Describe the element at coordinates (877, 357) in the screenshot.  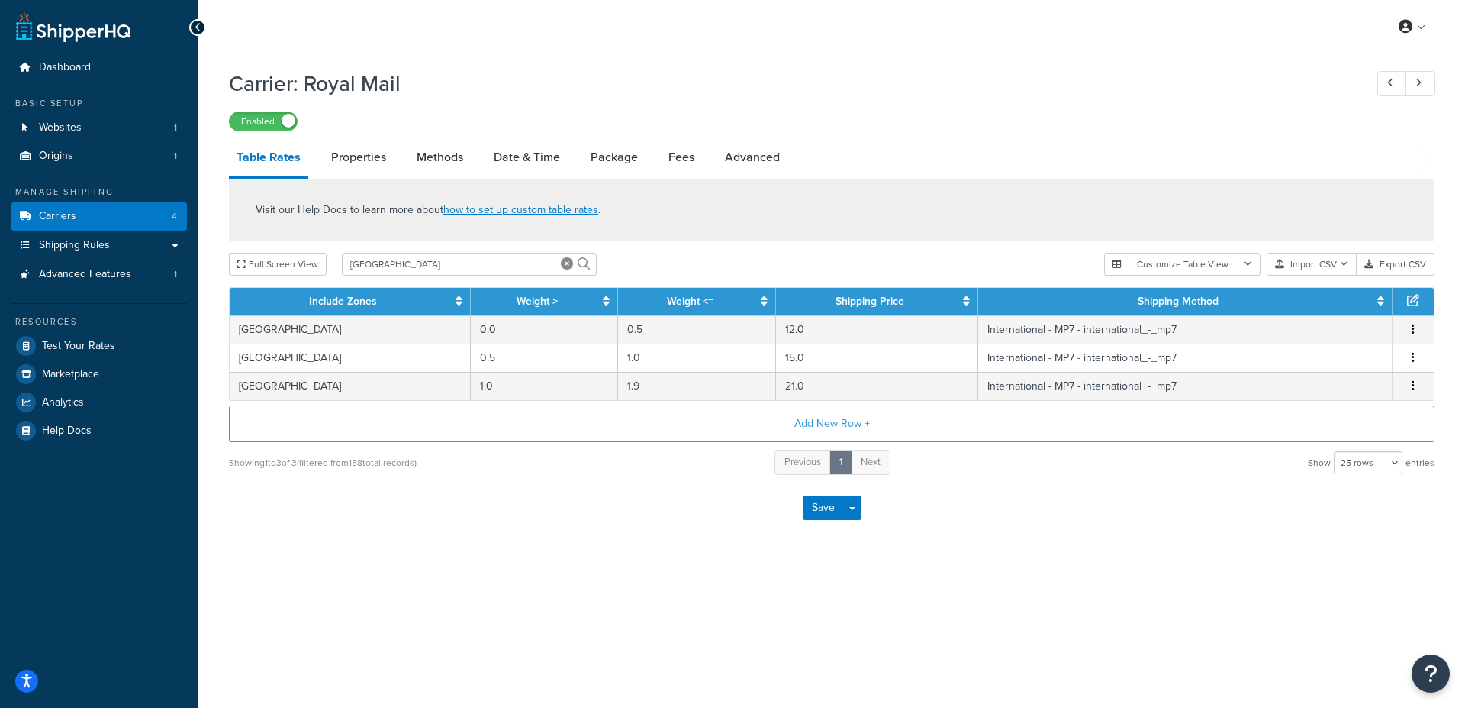
I see `td: 15.0` at that location.